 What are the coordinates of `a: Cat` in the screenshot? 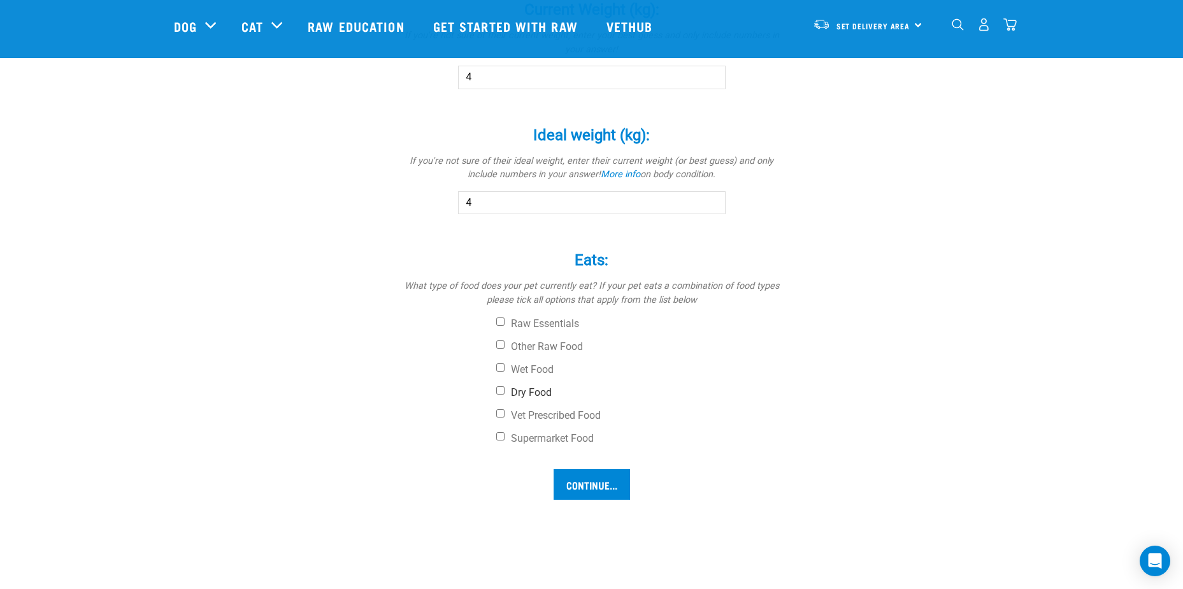 It's located at (252, 26).